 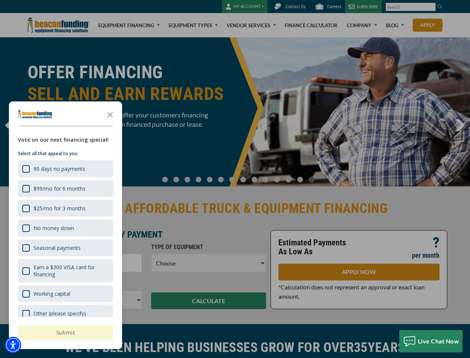 I want to click on span: Live Chat Now, so click(x=439, y=340).